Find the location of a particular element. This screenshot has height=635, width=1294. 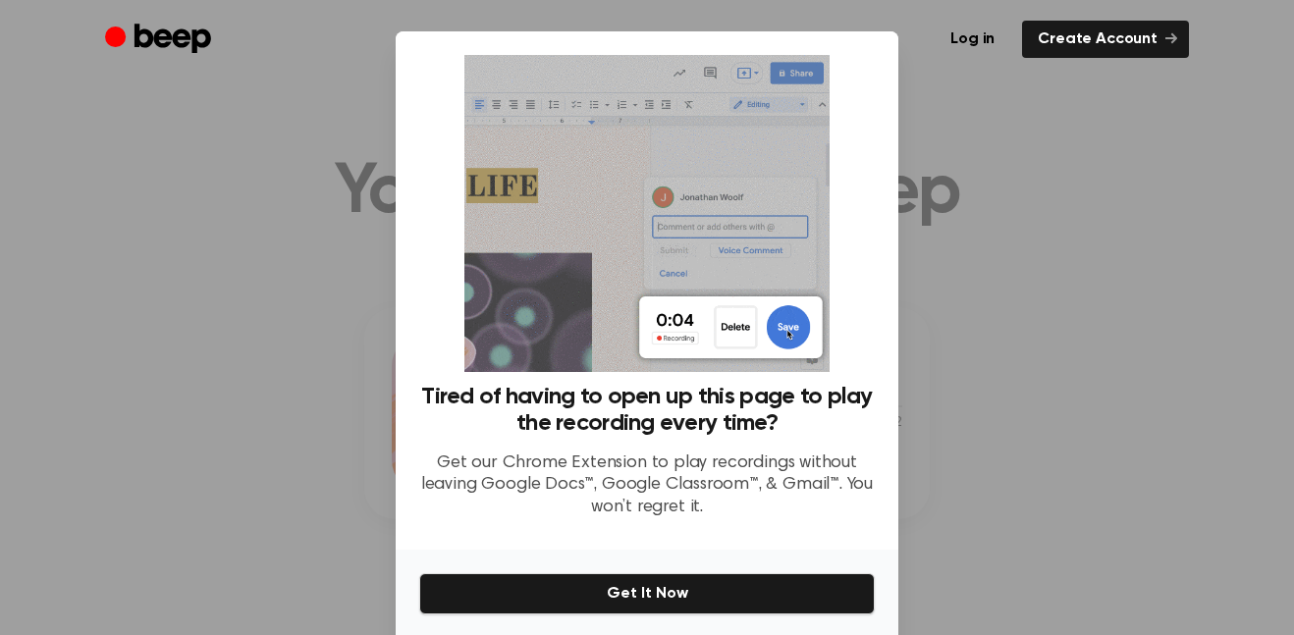

p: Get our Chrome Extension to play recordings without leaving Google Docs™, Google Classroom™, & Gm... is located at coordinates (647, 486).